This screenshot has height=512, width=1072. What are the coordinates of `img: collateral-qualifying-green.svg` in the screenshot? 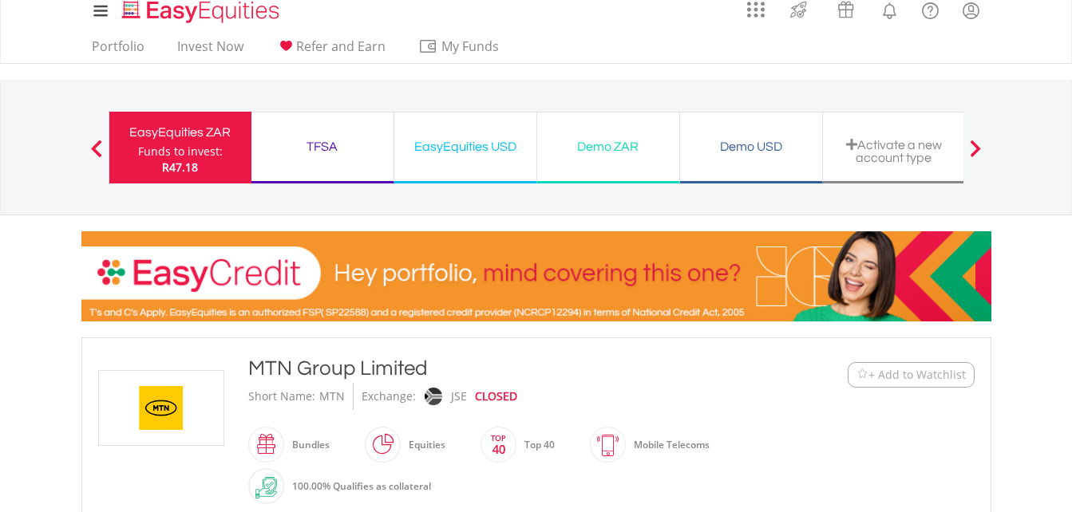 It's located at (266, 488).